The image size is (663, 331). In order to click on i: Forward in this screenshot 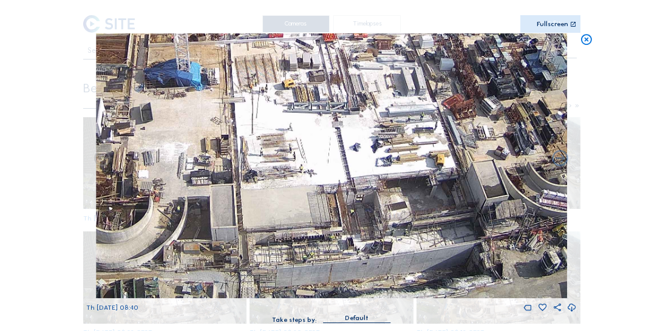, I will do `click(103, 159)`.